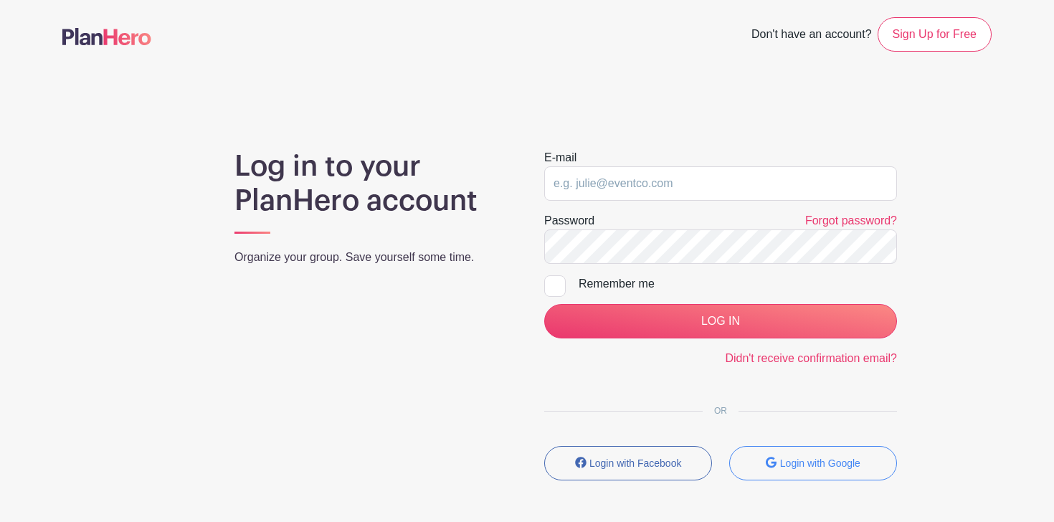  I want to click on span: Don't have an account?, so click(812, 36).